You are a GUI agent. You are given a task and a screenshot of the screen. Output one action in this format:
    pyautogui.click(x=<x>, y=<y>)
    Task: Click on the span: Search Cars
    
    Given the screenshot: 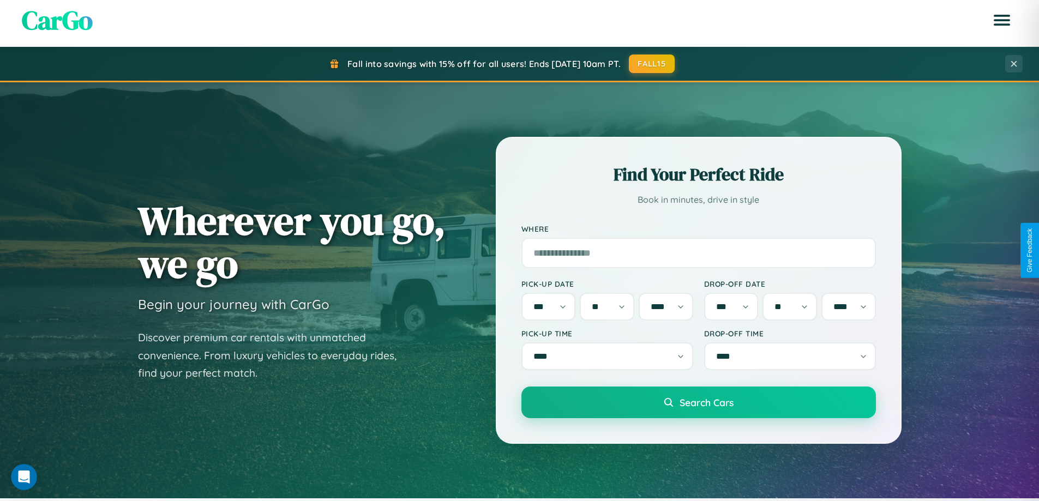 What is the action you would take?
    pyautogui.click(x=707, y=403)
    